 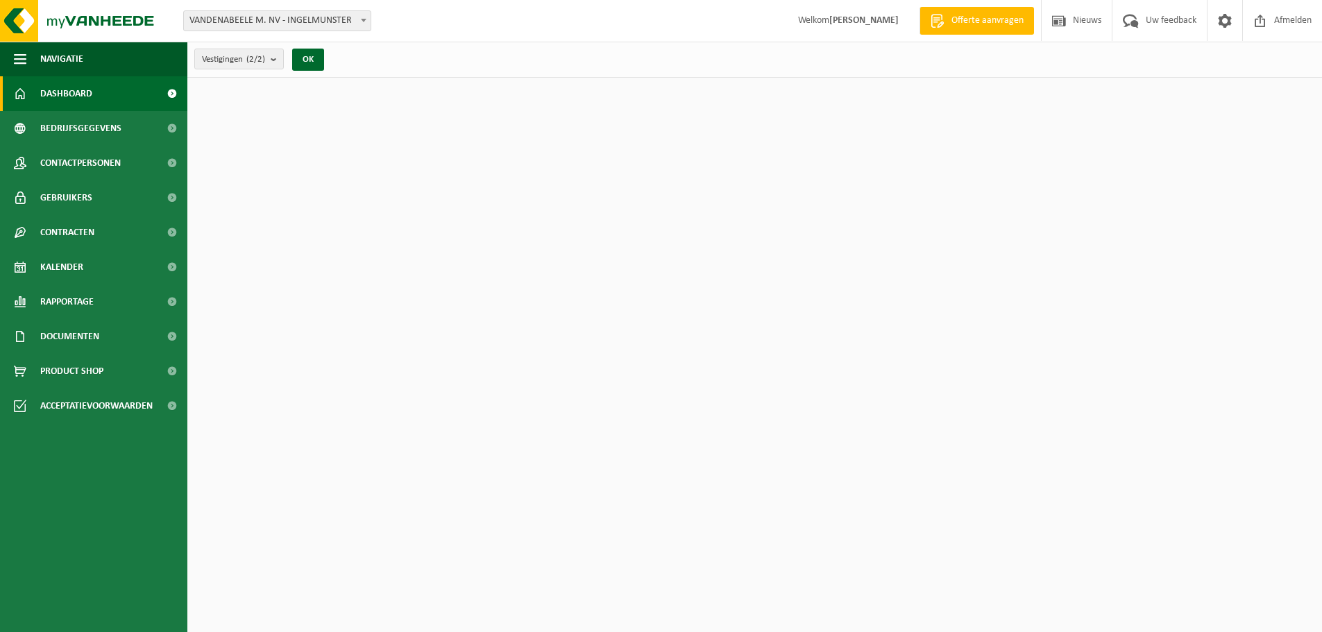 I want to click on span: Product Shop, so click(x=71, y=371).